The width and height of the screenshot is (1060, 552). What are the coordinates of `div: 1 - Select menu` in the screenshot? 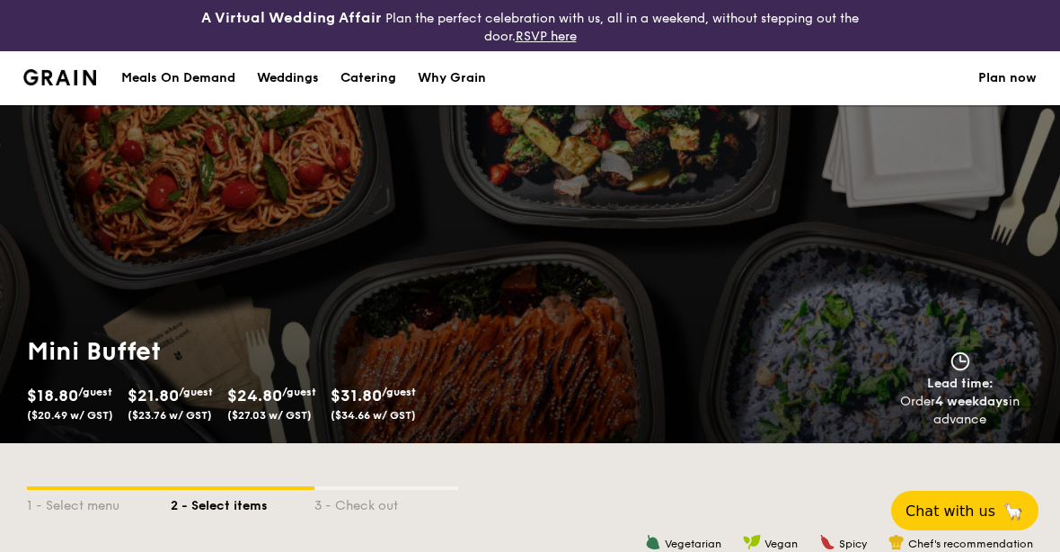 It's located at (99, 502).